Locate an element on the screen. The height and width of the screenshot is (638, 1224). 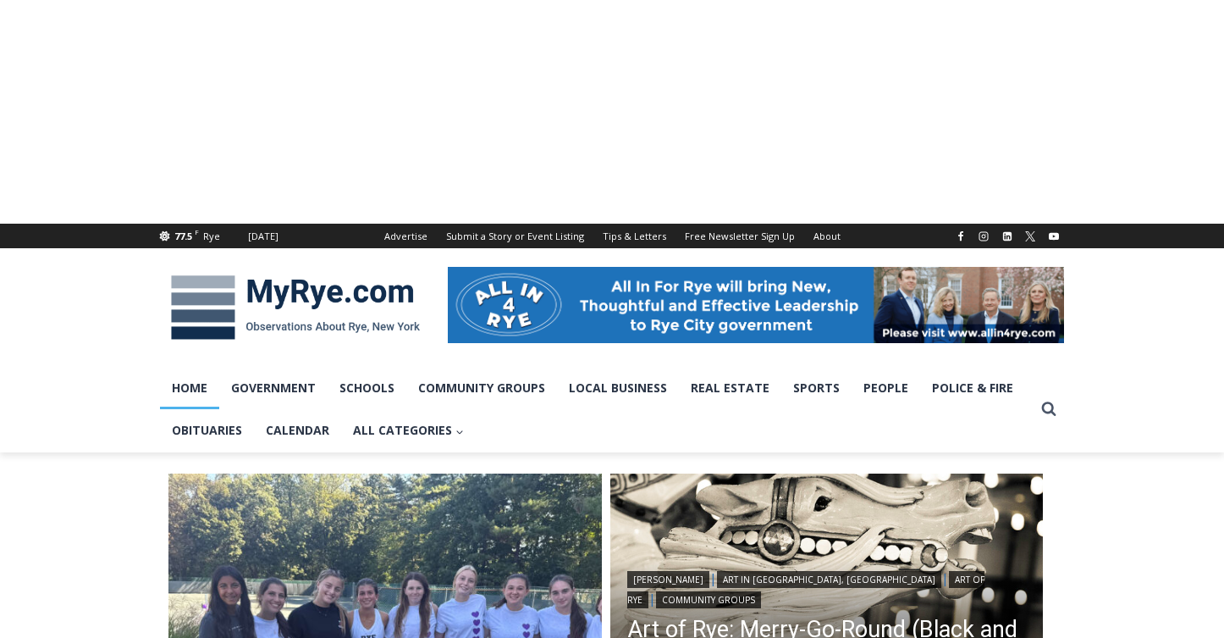
a: Schools is located at coordinates (367, 388).